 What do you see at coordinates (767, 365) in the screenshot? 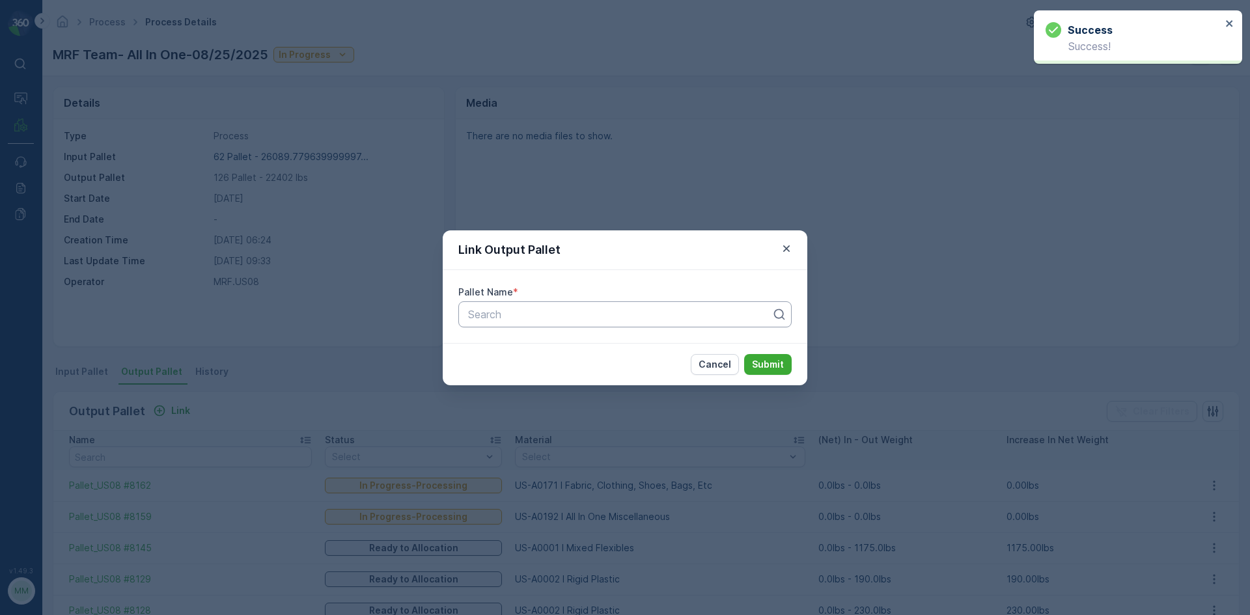
I see `p: Submit` at bounding box center [767, 365].